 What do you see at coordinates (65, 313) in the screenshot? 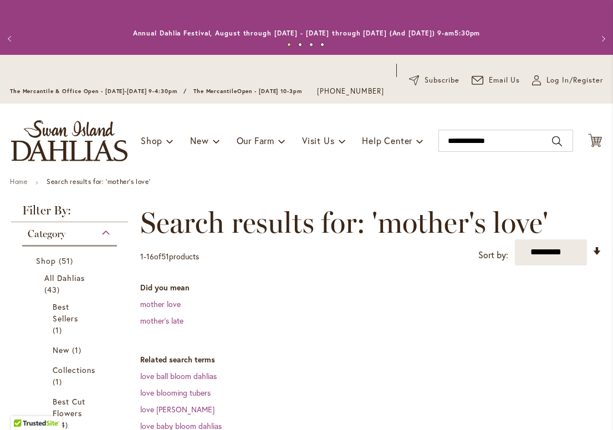
I see `span: Best Sellers` at bounding box center [65, 313].